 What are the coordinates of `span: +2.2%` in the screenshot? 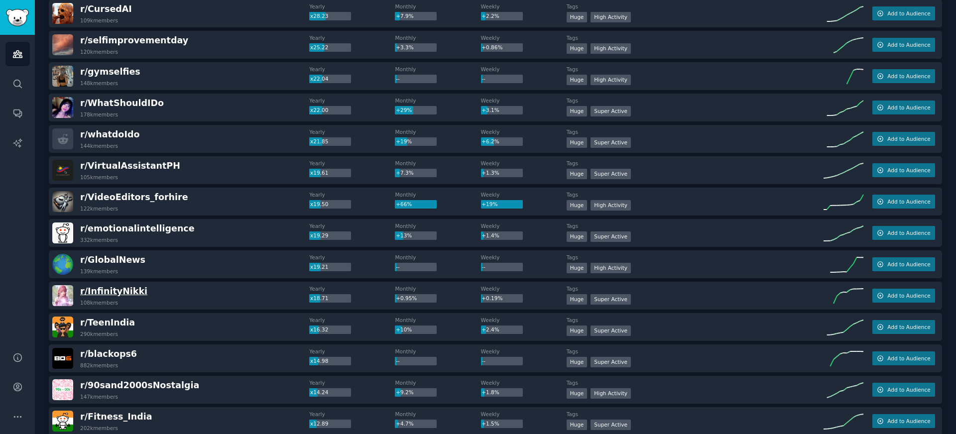 It's located at (490, 16).